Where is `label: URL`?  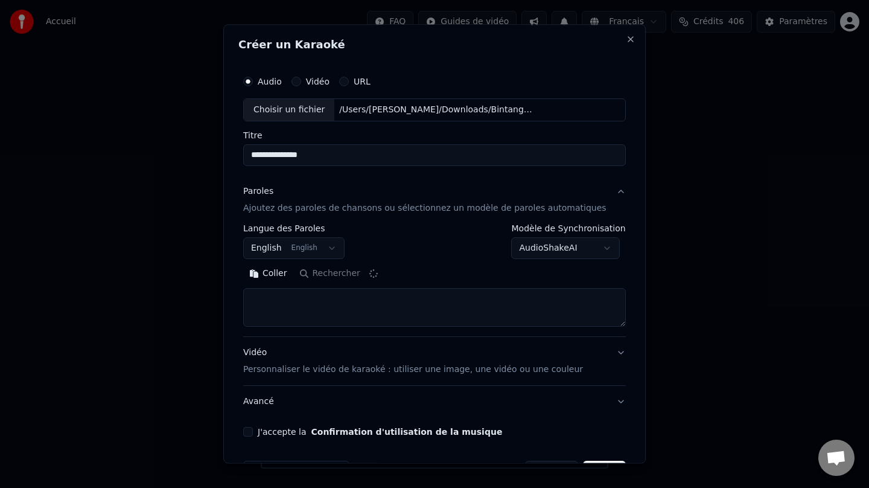 label: URL is located at coordinates (362, 82).